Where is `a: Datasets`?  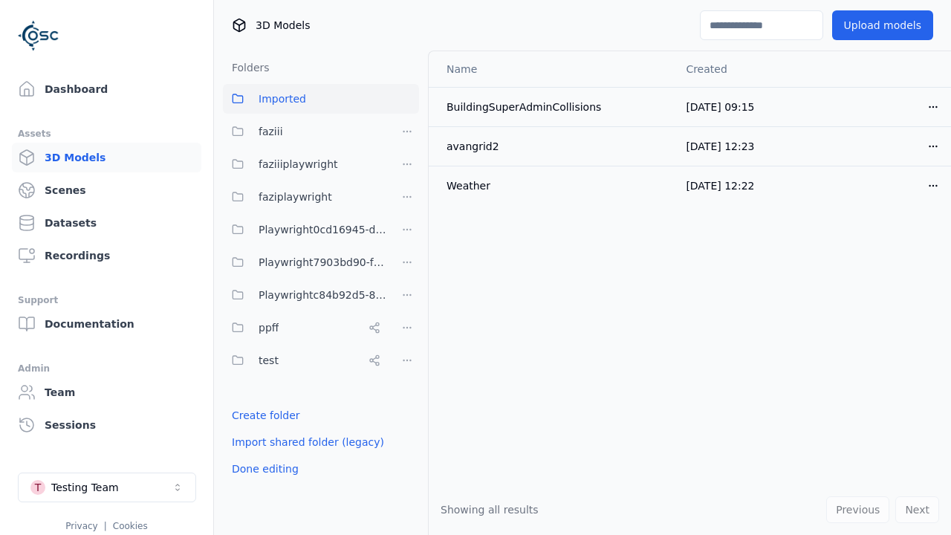
a: Datasets is located at coordinates (106, 223).